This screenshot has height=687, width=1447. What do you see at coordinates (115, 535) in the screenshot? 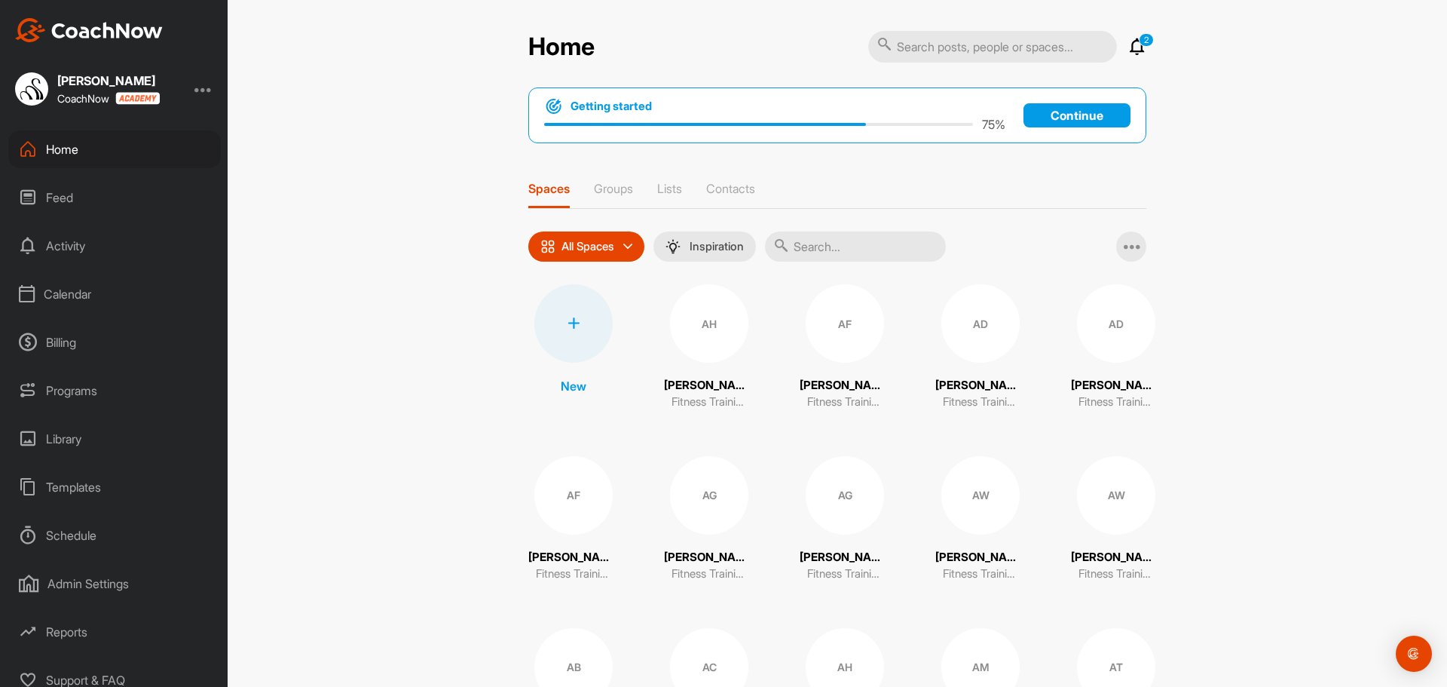
I see `div: Schedule` at bounding box center [115, 535].